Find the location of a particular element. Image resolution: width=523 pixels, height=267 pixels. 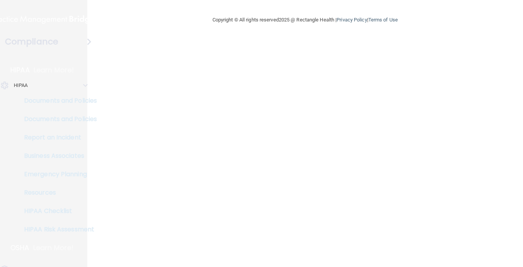

p: Report an Incident is located at coordinates (57, 137).